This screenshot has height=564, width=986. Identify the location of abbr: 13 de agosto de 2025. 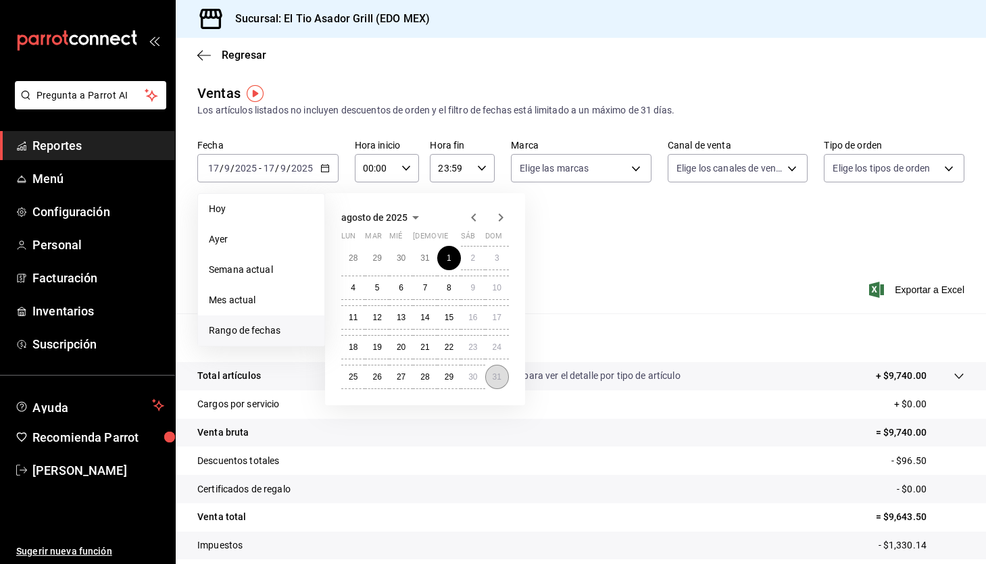
(401, 318).